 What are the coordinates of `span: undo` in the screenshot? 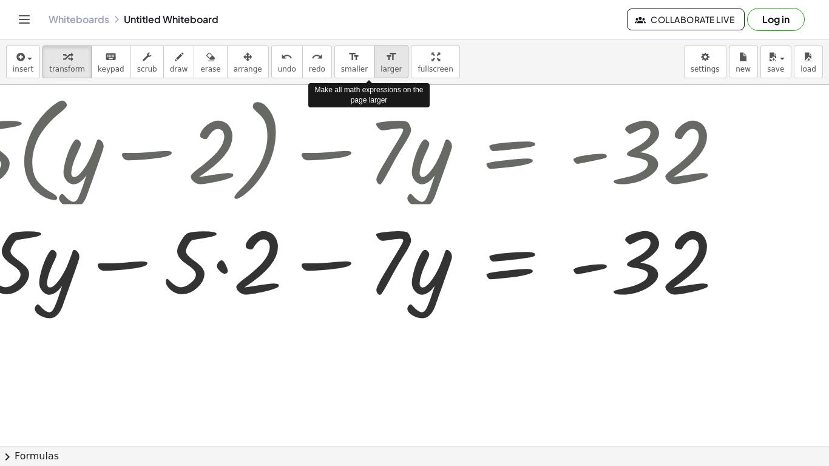 It's located at (287, 69).